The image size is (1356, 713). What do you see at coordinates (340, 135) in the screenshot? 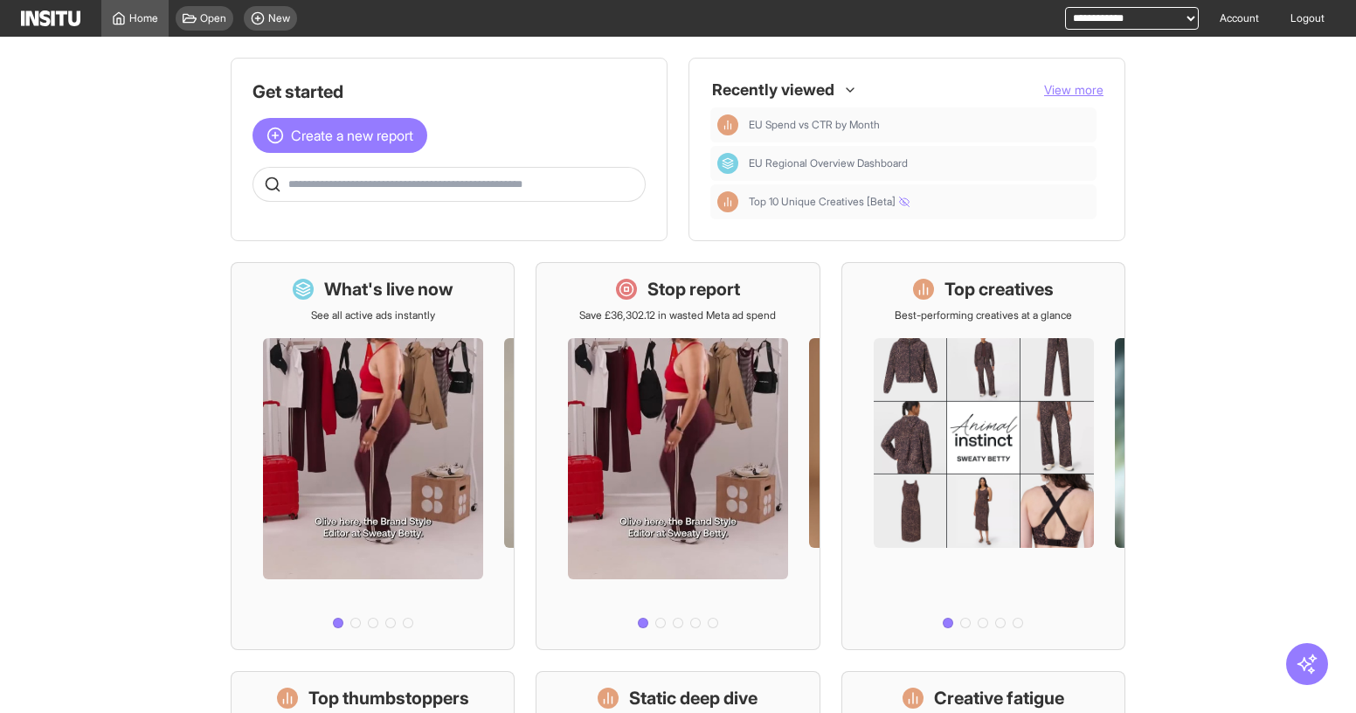
I see `button: Create a new report` at bounding box center [340, 135].